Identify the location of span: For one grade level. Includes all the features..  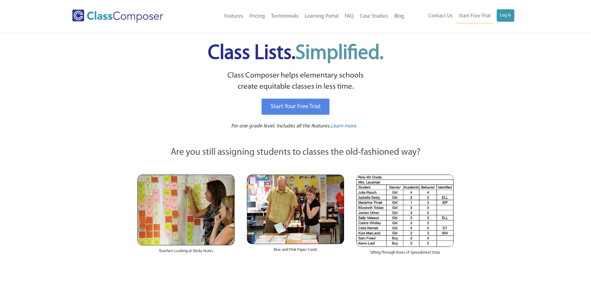
(281, 126).